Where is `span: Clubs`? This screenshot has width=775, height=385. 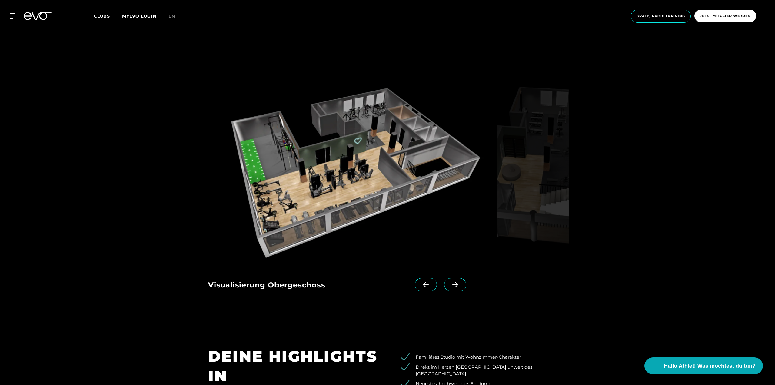
span: Clubs is located at coordinates (102, 16).